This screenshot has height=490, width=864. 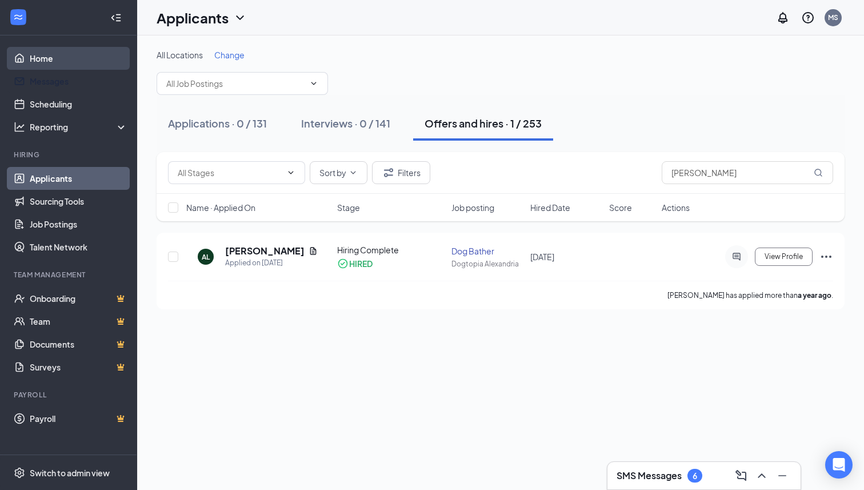 I want to click on span: Stage, so click(x=349, y=207).